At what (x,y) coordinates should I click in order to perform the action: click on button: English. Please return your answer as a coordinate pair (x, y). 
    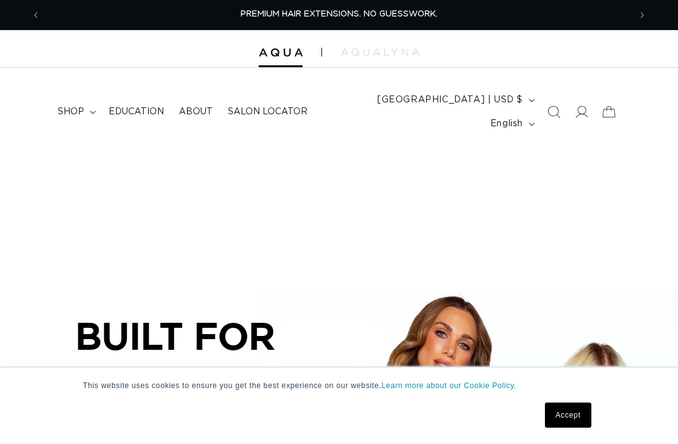
    Looking at the image, I should click on (511, 124).